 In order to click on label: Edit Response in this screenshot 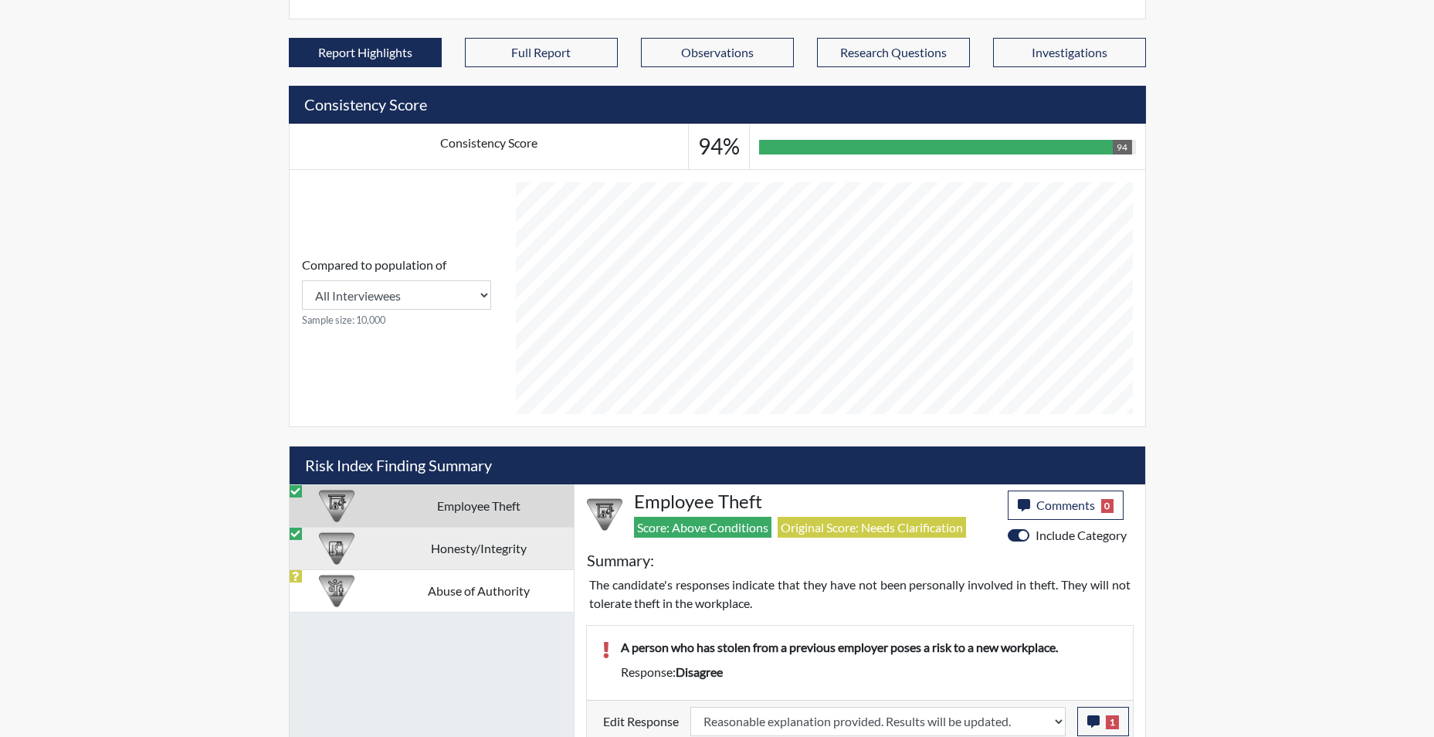, I will do `click(641, 721)`.